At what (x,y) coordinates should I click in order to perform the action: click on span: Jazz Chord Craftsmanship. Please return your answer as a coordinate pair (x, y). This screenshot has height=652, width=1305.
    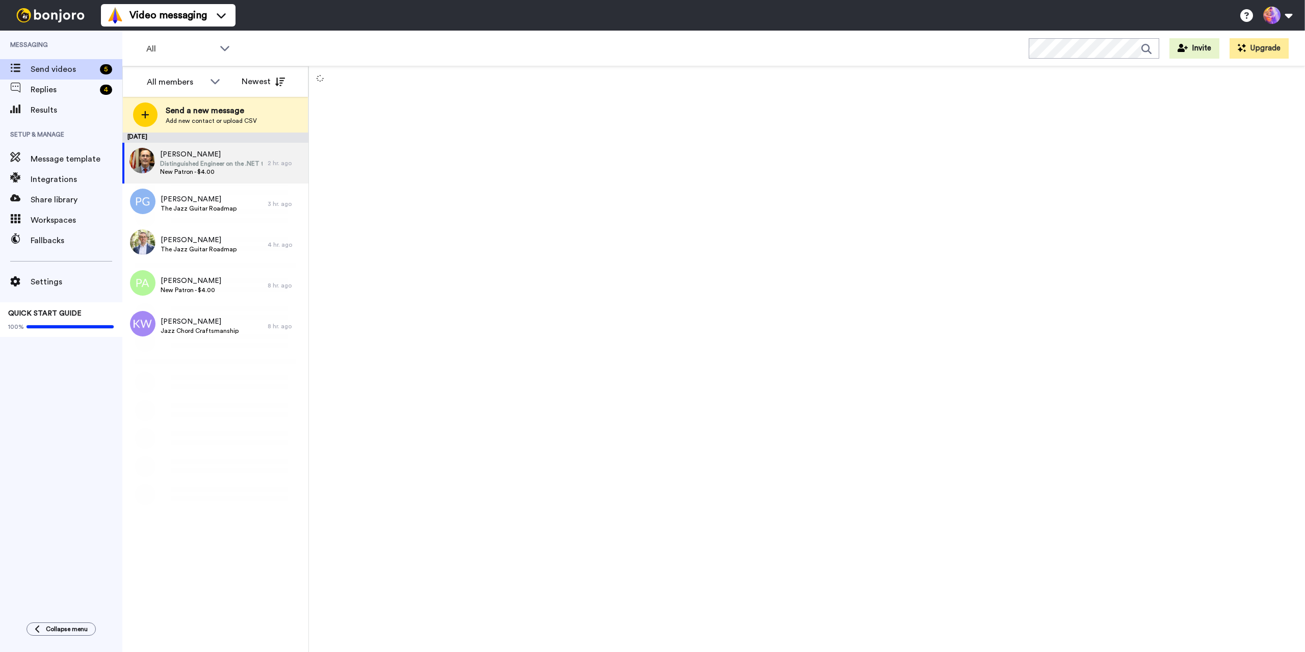
    Looking at the image, I should click on (199, 331).